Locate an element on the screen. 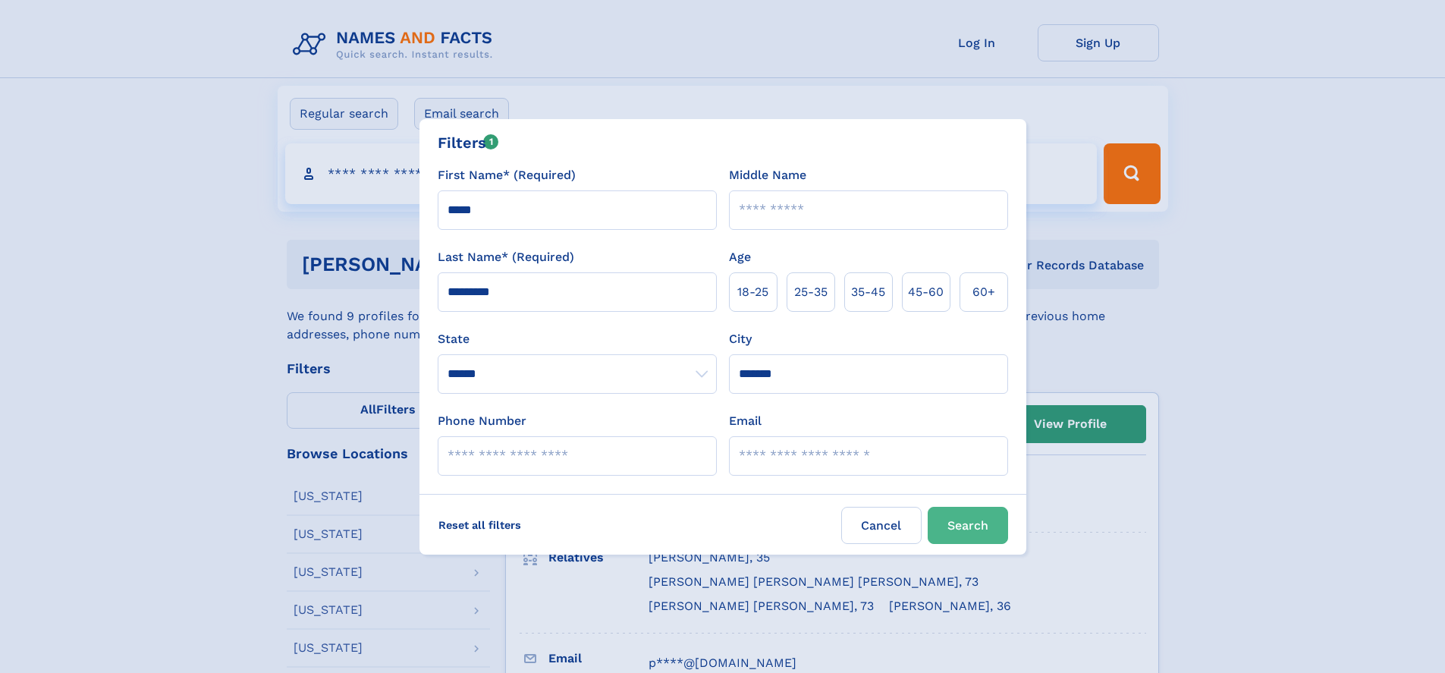 The height and width of the screenshot is (673, 1445). label: Age is located at coordinates (740, 257).